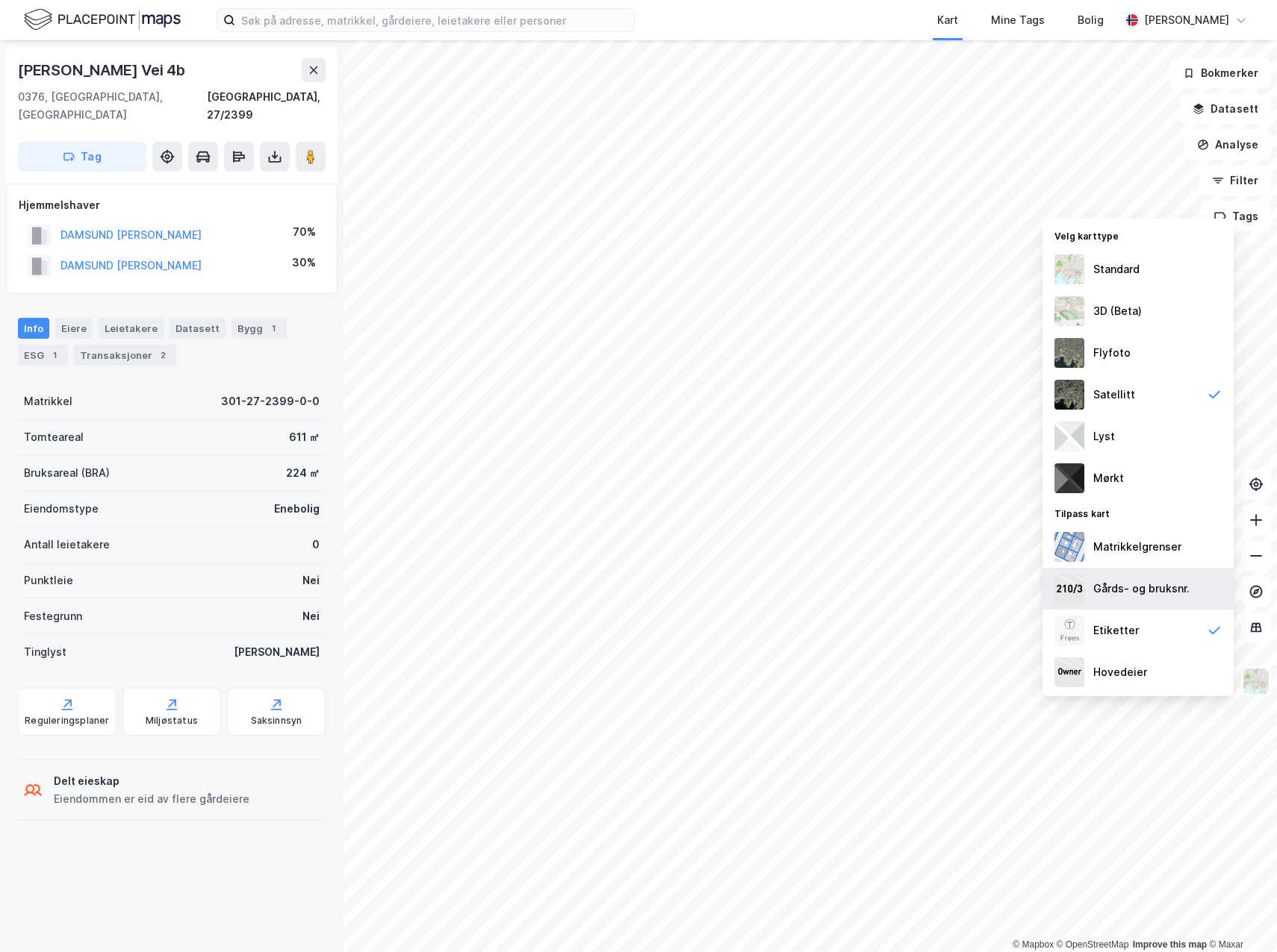 This screenshot has width=1277, height=952. I want to click on div: Bruksareal (BRA), so click(66, 473).